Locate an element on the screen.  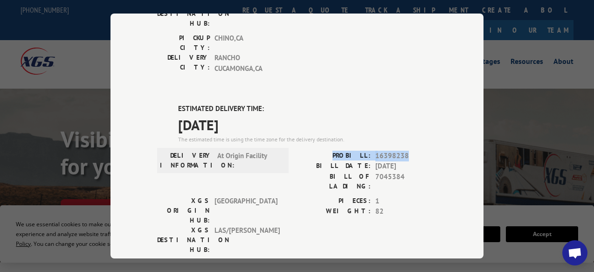
span: 1 is located at coordinates (406, 201).